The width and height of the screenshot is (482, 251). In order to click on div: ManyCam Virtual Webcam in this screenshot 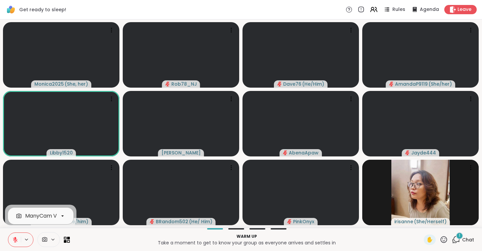, I will do `click(60, 216)`.